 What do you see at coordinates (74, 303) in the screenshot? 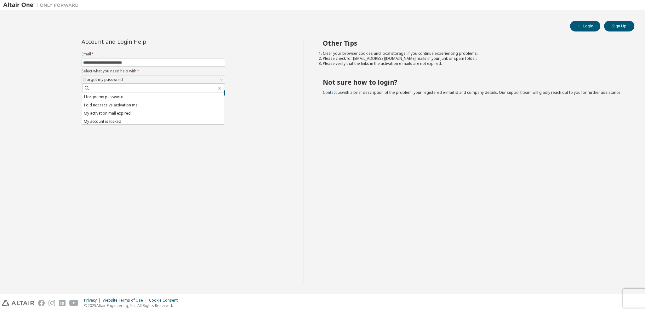
I see `img: youtube.svg` at bounding box center [74, 303].